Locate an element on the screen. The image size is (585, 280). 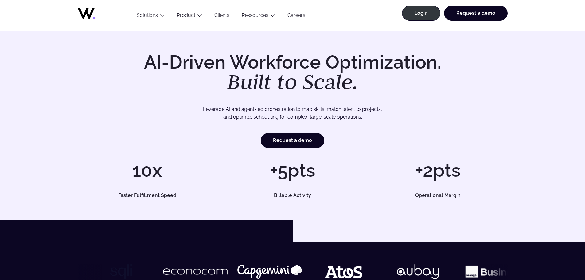
button: Solutions is located at coordinates (150, 16).